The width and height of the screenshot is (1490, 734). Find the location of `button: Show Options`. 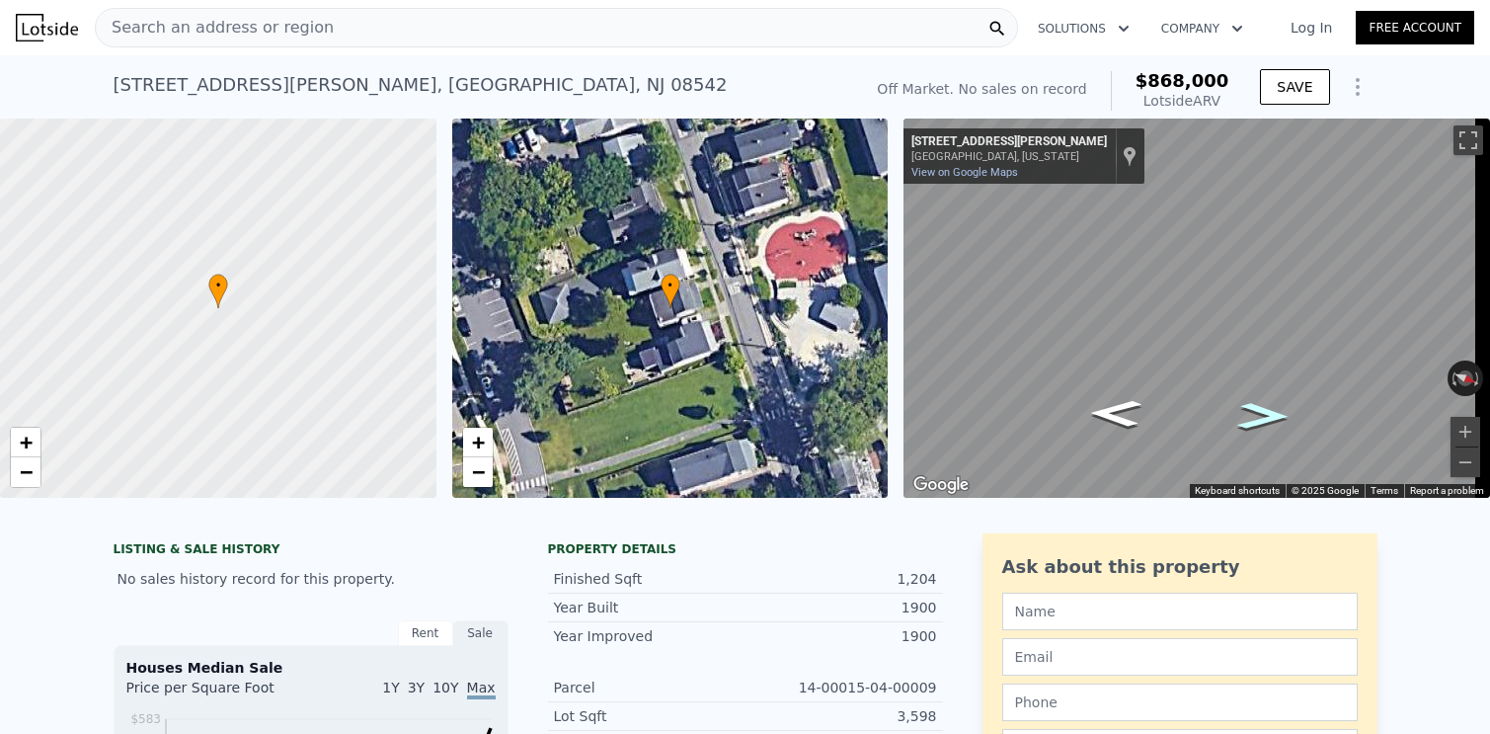

button: Show Options is located at coordinates (1357, 87).